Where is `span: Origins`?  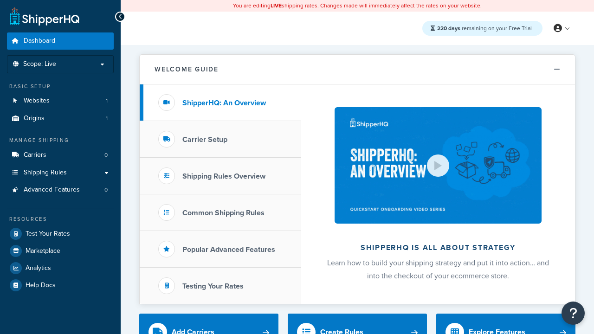 span: Origins is located at coordinates (34, 118).